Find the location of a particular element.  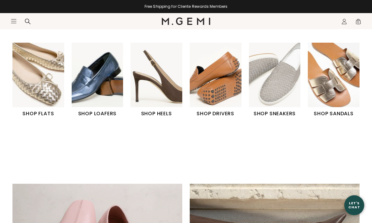

a: SHOP LOAFERS is located at coordinates (97, 80).